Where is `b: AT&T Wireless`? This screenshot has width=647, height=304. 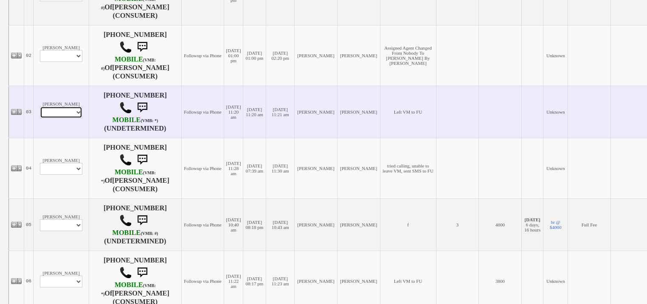
b: AT&T Wireless is located at coordinates (135, 233).